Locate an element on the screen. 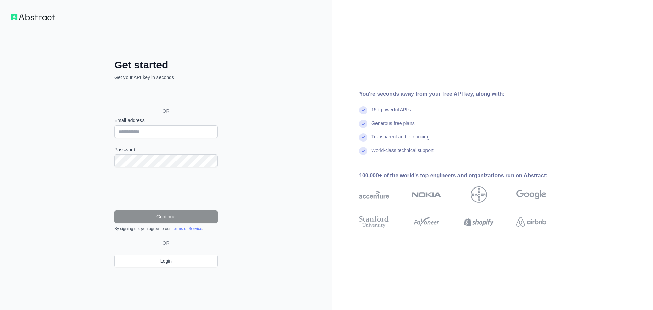 This screenshot has height=310, width=653. div: Generous free plans is located at coordinates (393, 126).